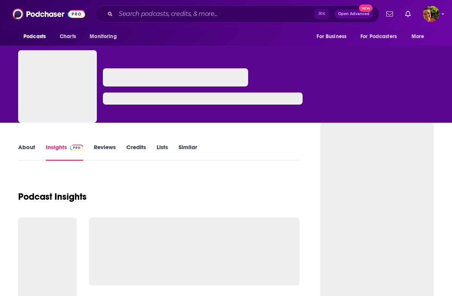  I want to click on span: ⌘ K, so click(321, 14).